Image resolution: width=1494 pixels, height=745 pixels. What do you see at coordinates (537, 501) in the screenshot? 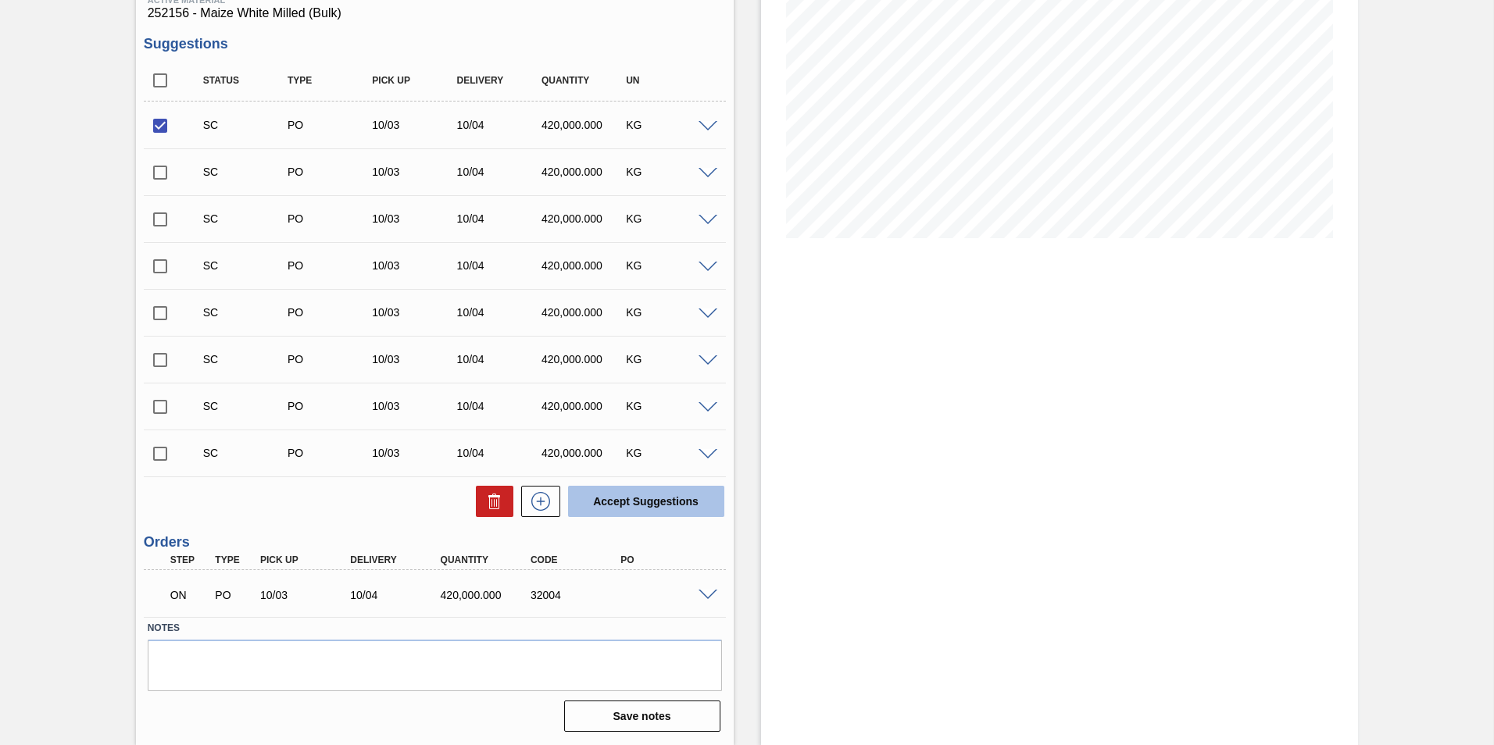
I see `div: New suggestion` at bounding box center [537, 501].